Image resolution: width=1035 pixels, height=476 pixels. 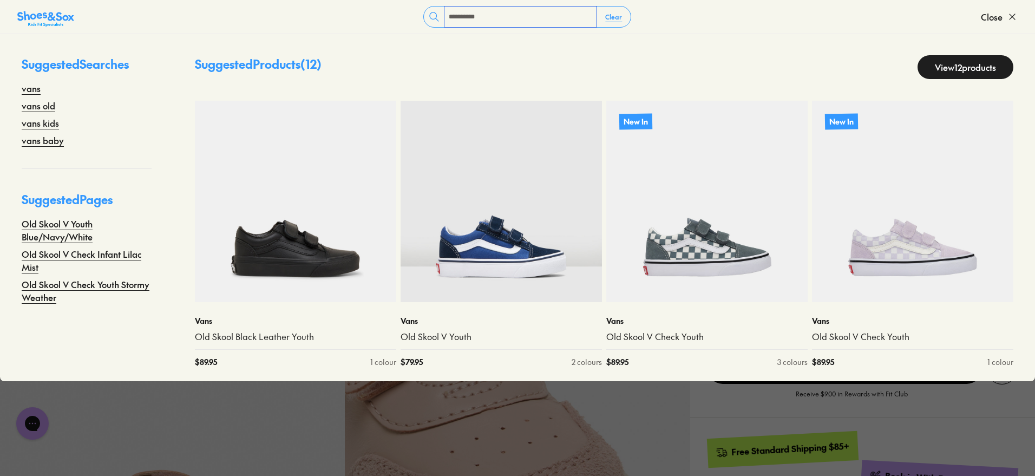 What do you see at coordinates (45, 17) in the screenshot?
I see `a: Shoes &amp; Sox` at bounding box center [45, 17].